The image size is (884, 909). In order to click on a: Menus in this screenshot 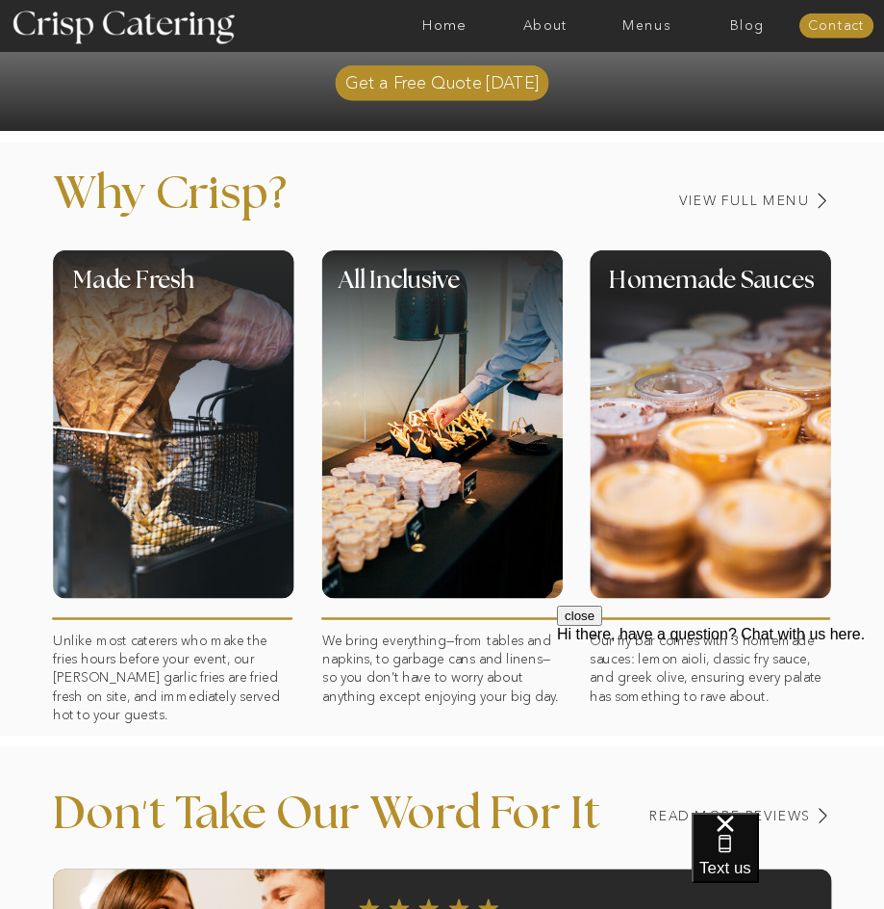, I will do `click(647, 25)`.